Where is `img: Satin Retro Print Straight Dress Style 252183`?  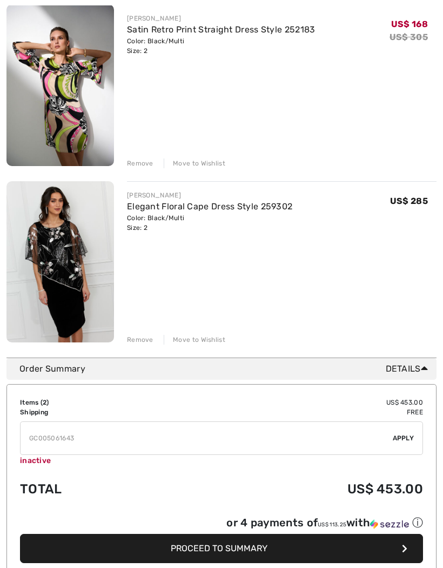 img: Satin Retro Print Straight Dress Style 252183 is located at coordinates (60, 85).